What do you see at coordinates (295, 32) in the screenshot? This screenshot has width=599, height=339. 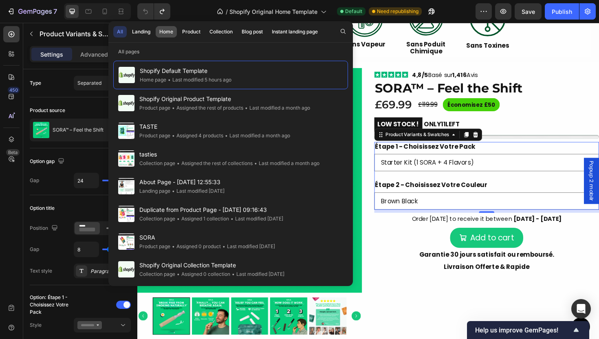 I see `div: Instant landing page` at bounding box center [295, 32].